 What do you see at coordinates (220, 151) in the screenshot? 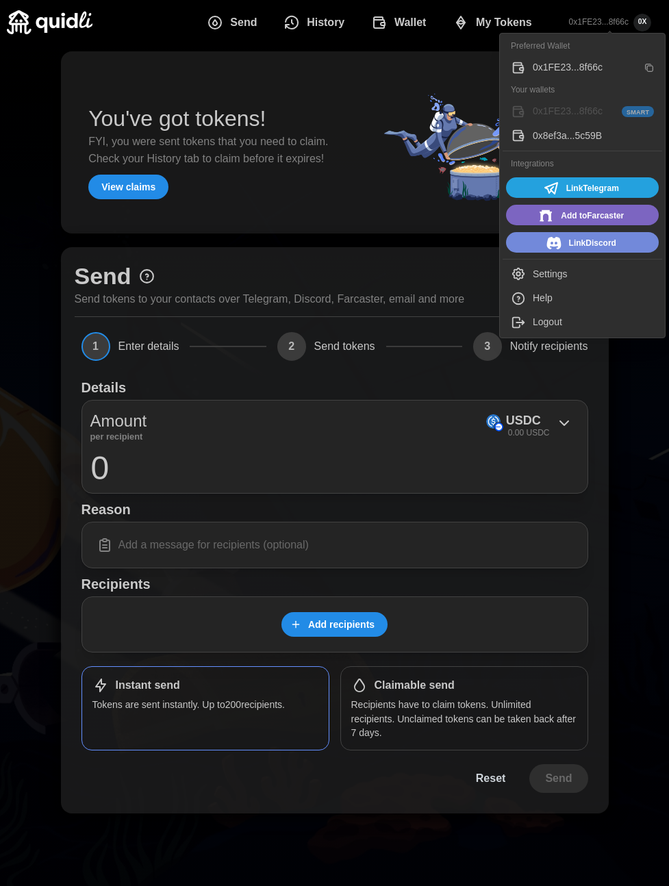
I see `p: FYI, you were sent tokens that you need to claim. Check your History tab to claim before it expires!` at bounding box center [220, 151].